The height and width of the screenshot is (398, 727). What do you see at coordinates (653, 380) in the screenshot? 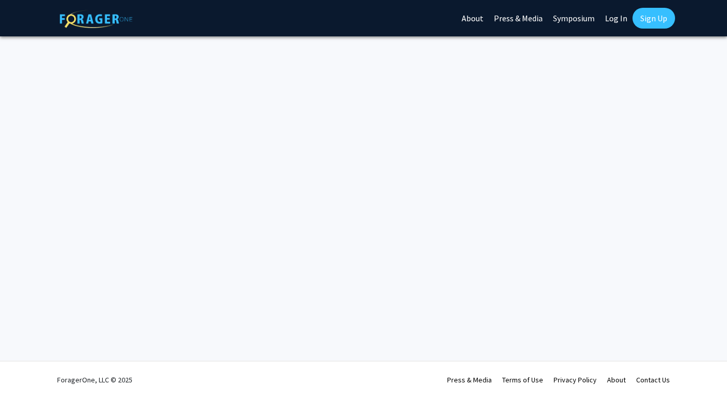
I see `a: Contact Us` at bounding box center [653, 380].